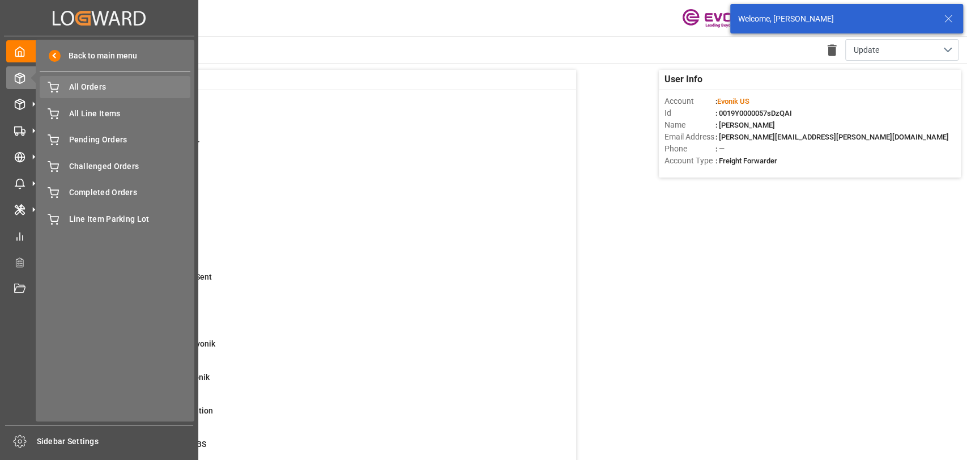 The image size is (967, 460). What do you see at coordinates (690, 113) in the screenshot?
I see `span: Id` at bounding box center [690, 113].